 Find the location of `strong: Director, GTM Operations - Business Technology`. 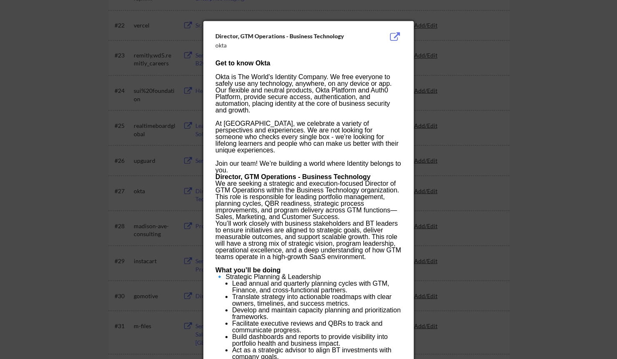

strong: Director, GTM Operations - Business Technology is located at coordinates (293, 176).